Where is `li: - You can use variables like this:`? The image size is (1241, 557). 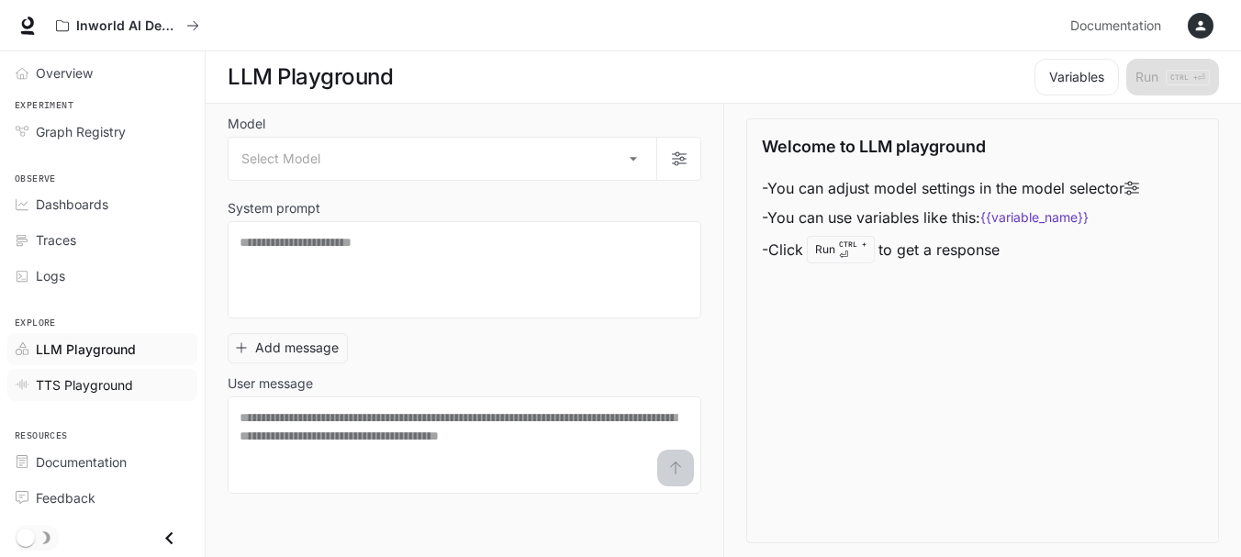
li: - You can use variables like this: is located at coordinates (950, 218).